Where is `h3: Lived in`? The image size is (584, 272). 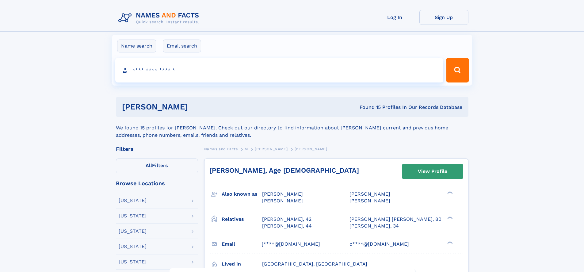 h3: Lived in is located at coordinates (242, 264).